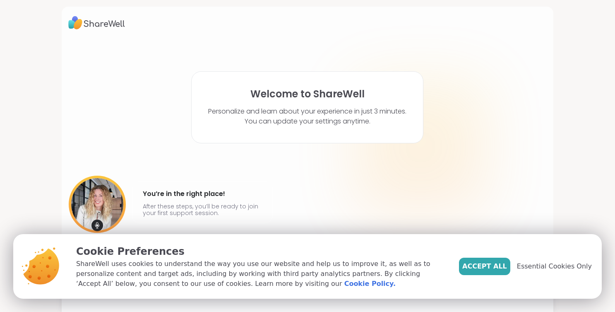 The height and width of the screenshot is (312, 615). What do you see at coordinates (307, 94) in the screenshot?
I see `h1: Welcome to ShareWell` at bounding box center [307, 94].